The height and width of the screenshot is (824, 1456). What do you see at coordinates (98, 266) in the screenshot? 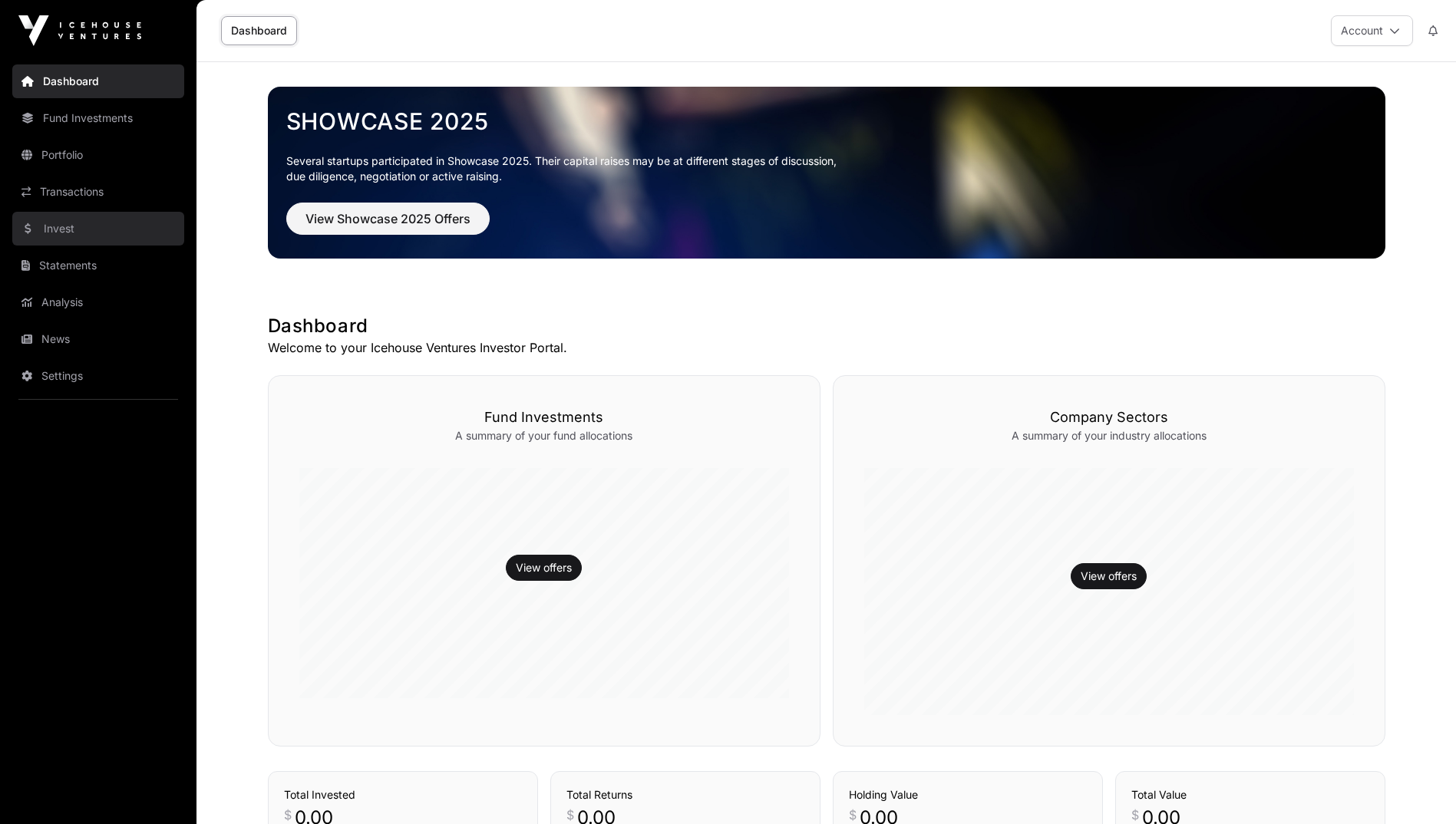
I see `a: Statements` at bounding box center [98, 266].